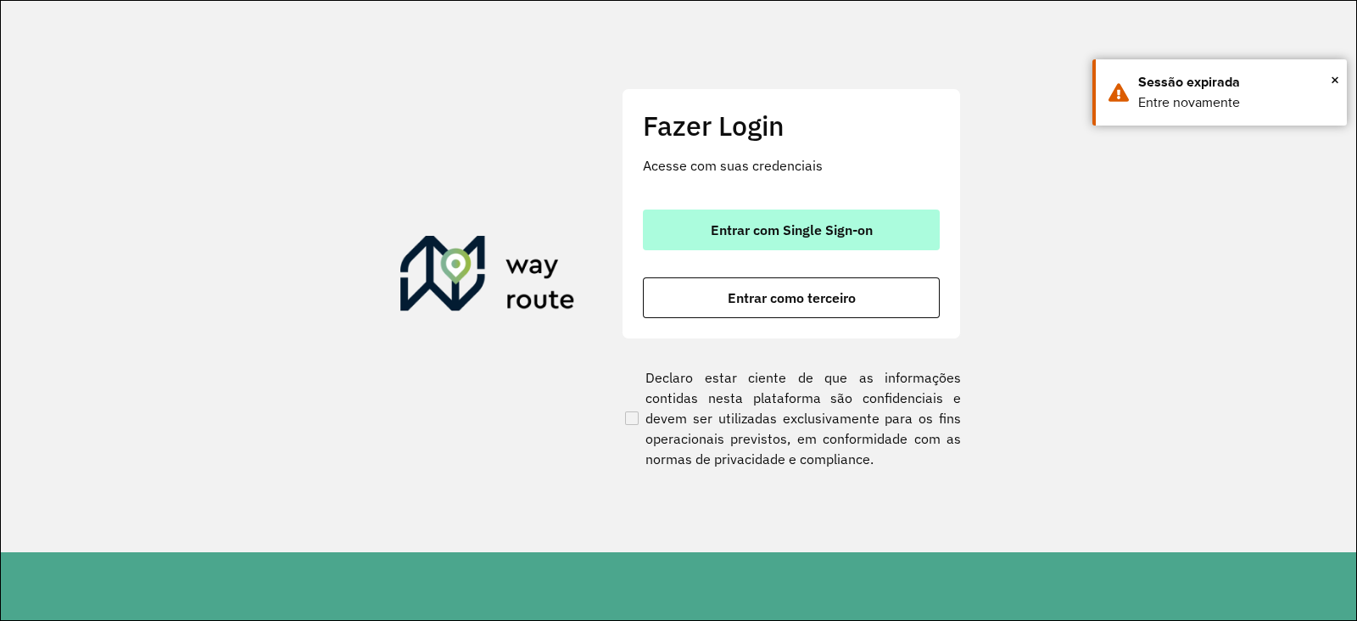 This screenshot has height=621, width=1357. What do you see at coordinates (792, 126) in the screenshot?
I see `h2: Fazer Login` at bounding box center [792, 126].